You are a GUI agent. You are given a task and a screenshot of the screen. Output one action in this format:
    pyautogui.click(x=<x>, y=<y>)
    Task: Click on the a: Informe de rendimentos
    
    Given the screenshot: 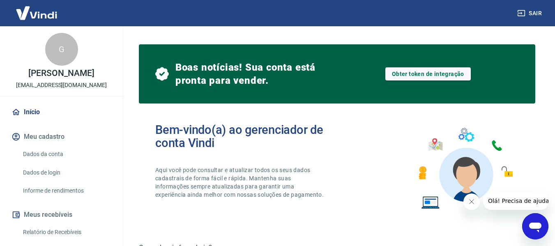 What is the action you would take?
    pyautogui.click(x=66, y=191)
    